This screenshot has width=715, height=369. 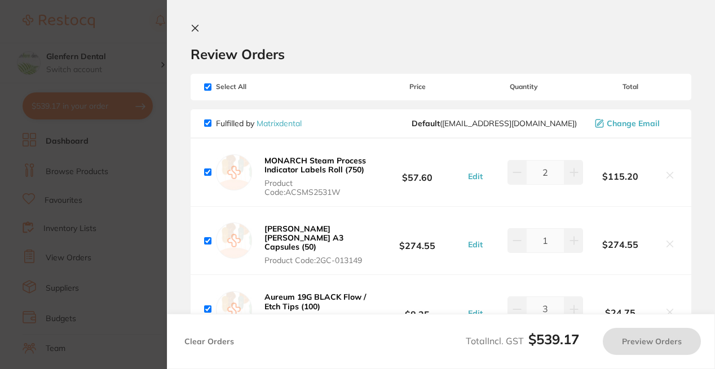 What do you see at coordinates (315, 261) in the screenshot?
I see `span: Product Code: 2GC-013149` at bounding box center [315, 261].